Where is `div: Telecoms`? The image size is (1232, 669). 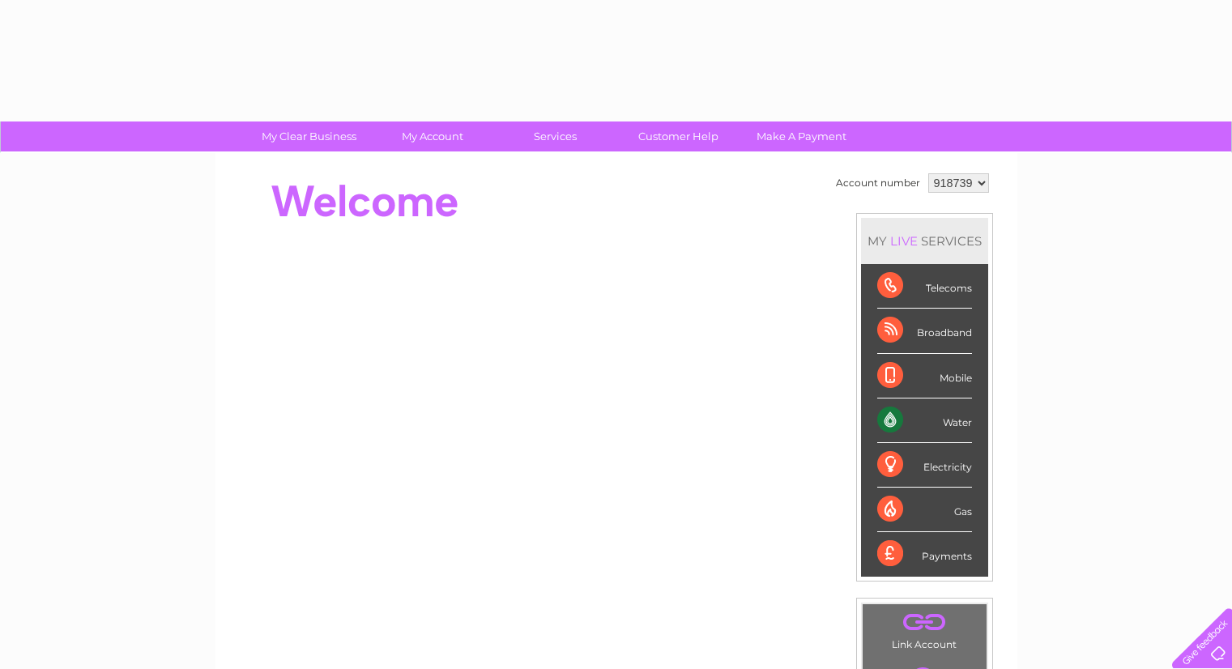
div: Telecoms is located at coordinates (924, 286).